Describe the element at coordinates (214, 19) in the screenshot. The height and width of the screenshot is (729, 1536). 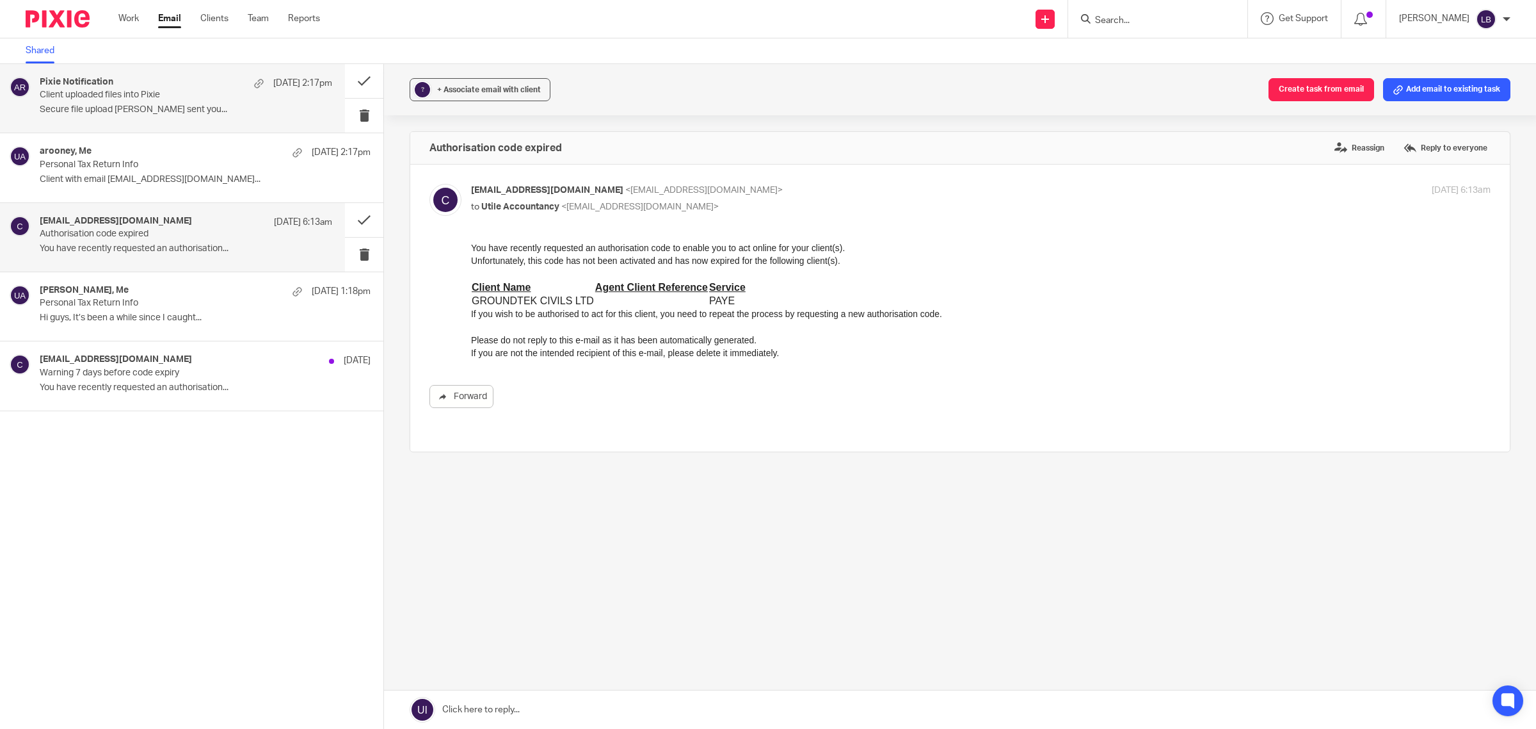
I see `a: Clients` at that location.